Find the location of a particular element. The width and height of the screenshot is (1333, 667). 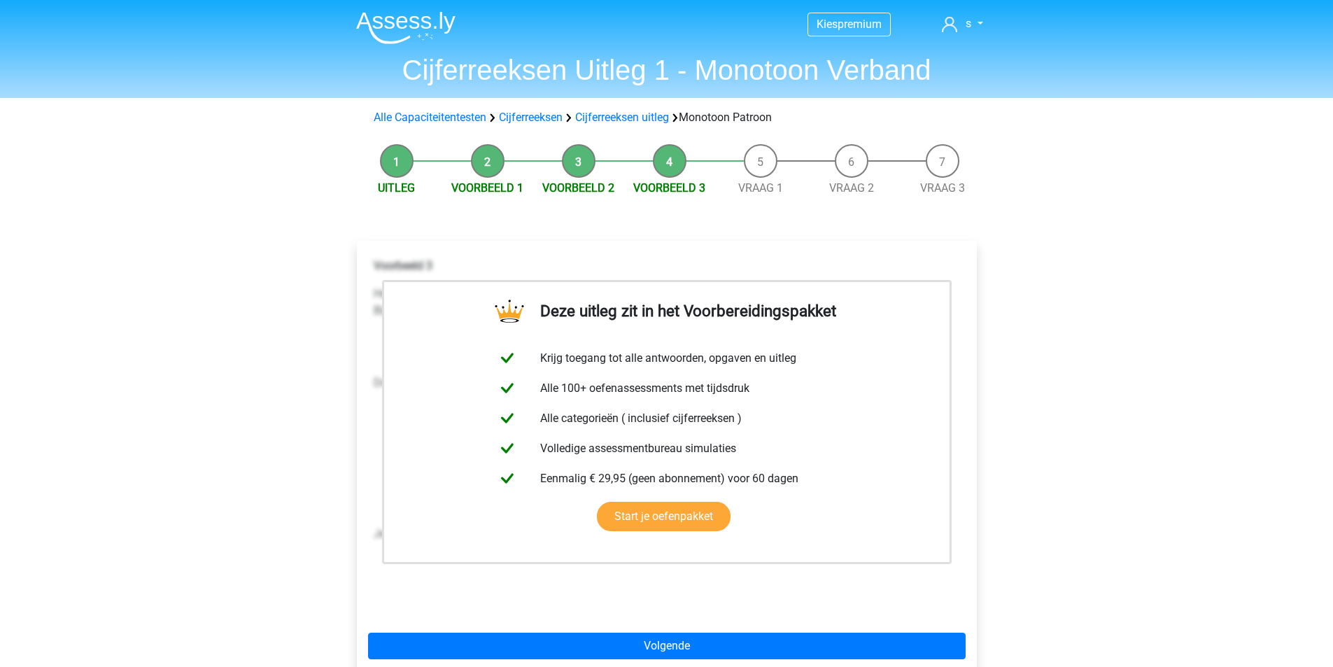

h1: Cijferreeksen Uitleg 1 - Monotoon Verband is located at coordinates (667, 70).